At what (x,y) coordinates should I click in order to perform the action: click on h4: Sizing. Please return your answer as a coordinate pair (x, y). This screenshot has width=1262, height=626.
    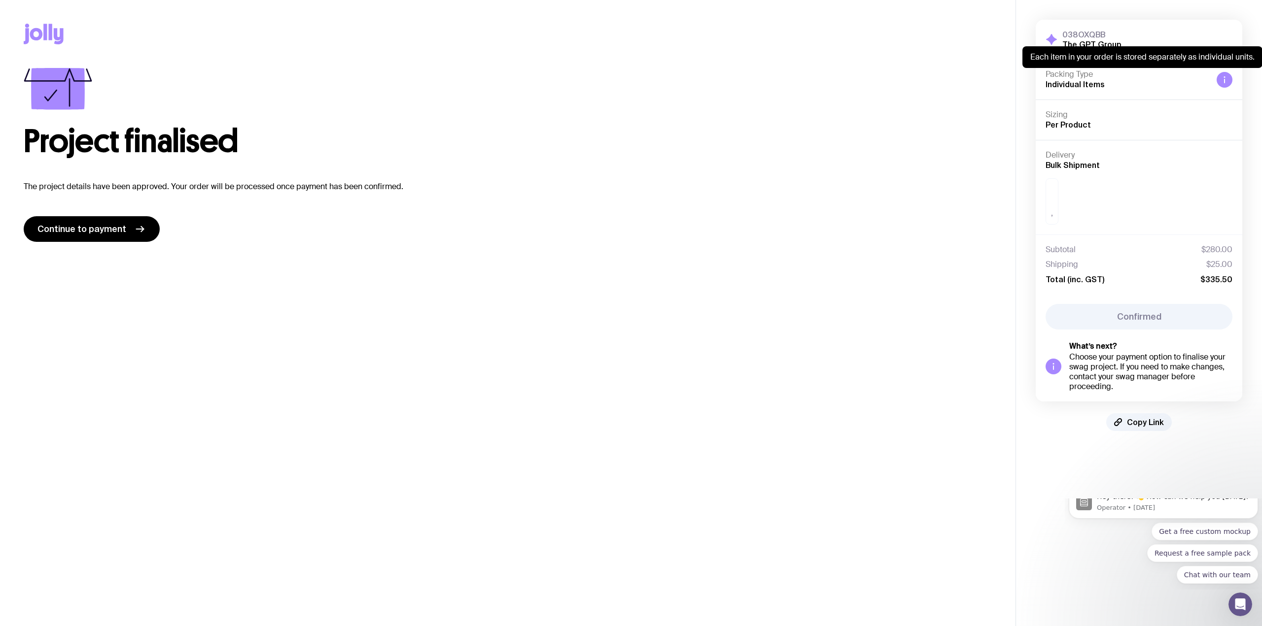
    Looking at the image, I should click on (1138, 115).